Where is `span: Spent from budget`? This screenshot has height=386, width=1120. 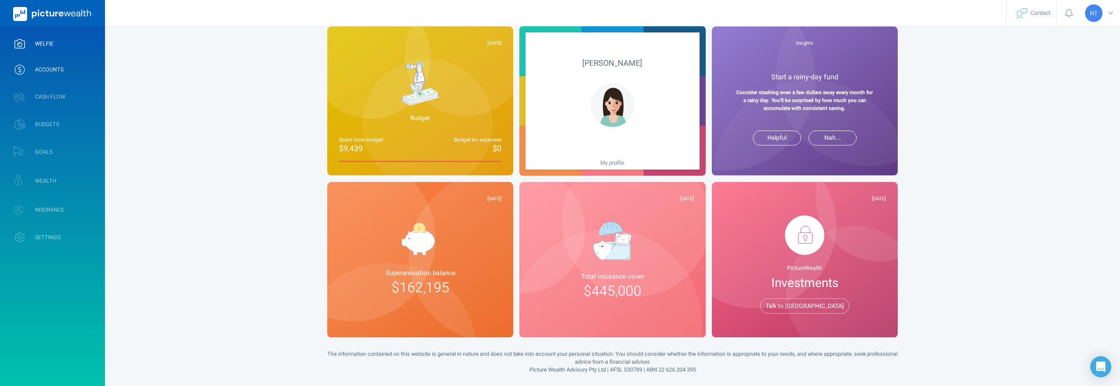 span: Spent from budget is located at coordinates (361, 140).